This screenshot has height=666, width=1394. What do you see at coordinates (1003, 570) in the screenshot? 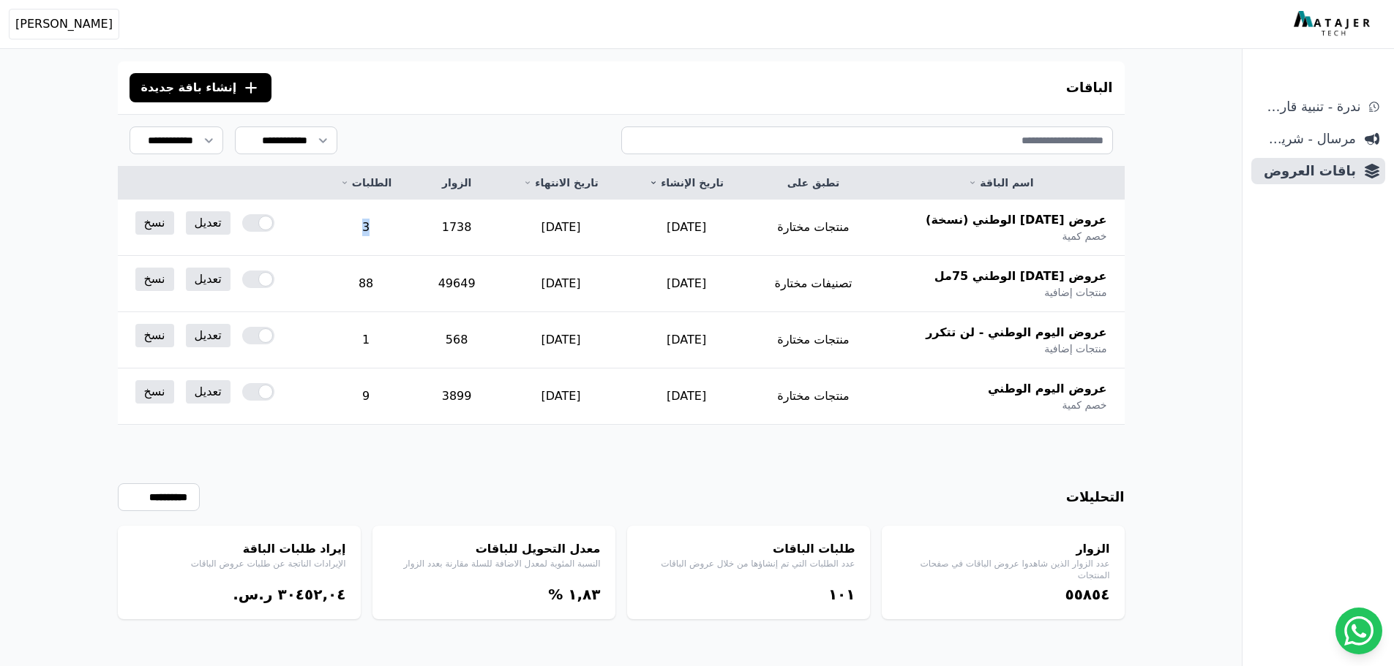
I see `p: عدد الزوار الذين شاهدوا عروض الباقات في صفحات المنتجات` at bounding box center [1003, 570].